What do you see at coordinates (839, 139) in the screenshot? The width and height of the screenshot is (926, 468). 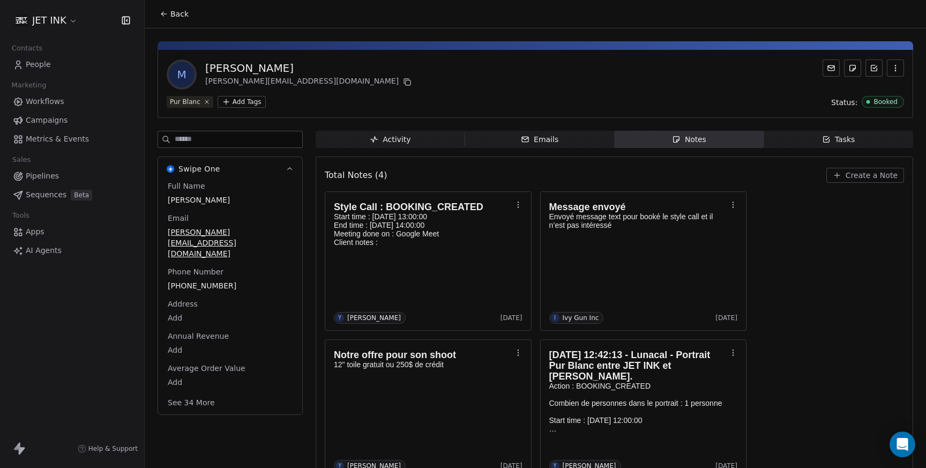 I see `div: Tasks` at bounding box center [839, 139].